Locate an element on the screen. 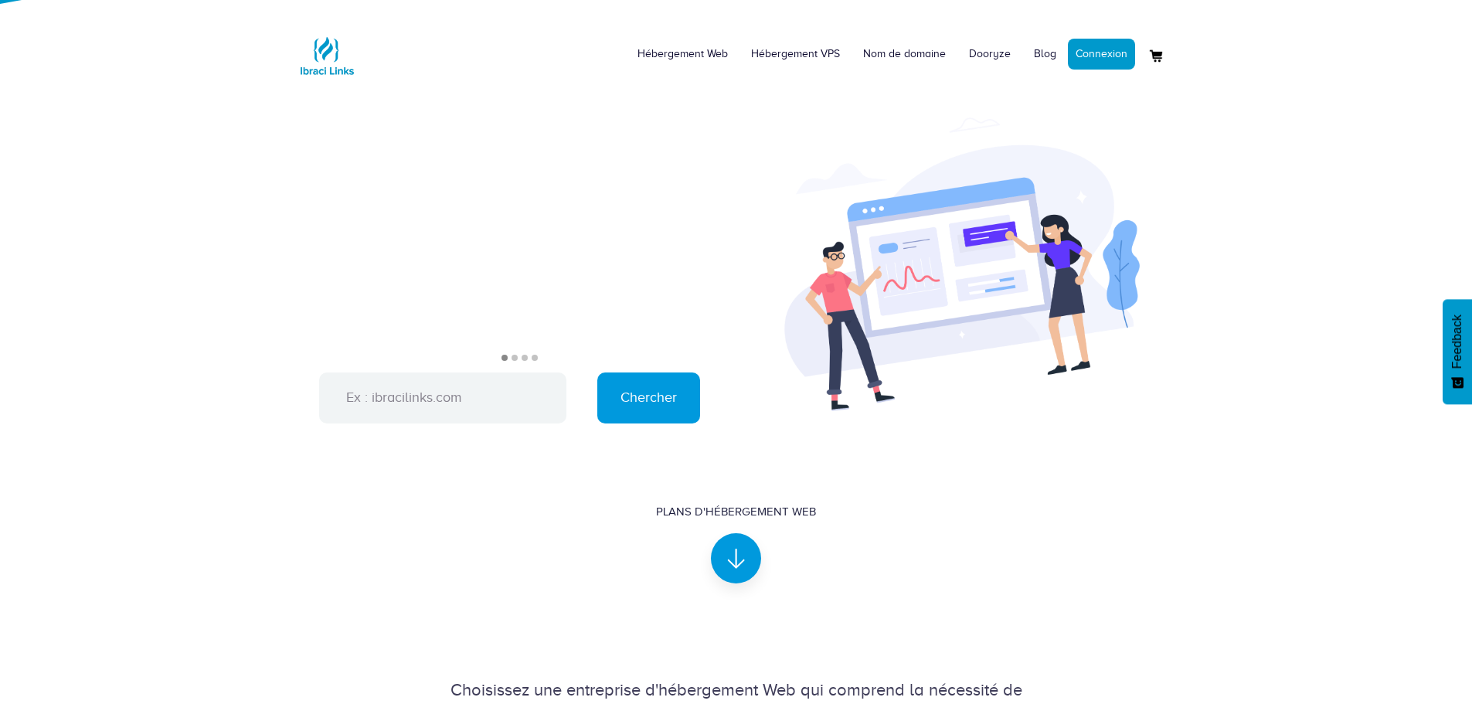 The width and height of the screenshot is (1472, 704). a: Nom de domaine is located at coordinates (904, 54).